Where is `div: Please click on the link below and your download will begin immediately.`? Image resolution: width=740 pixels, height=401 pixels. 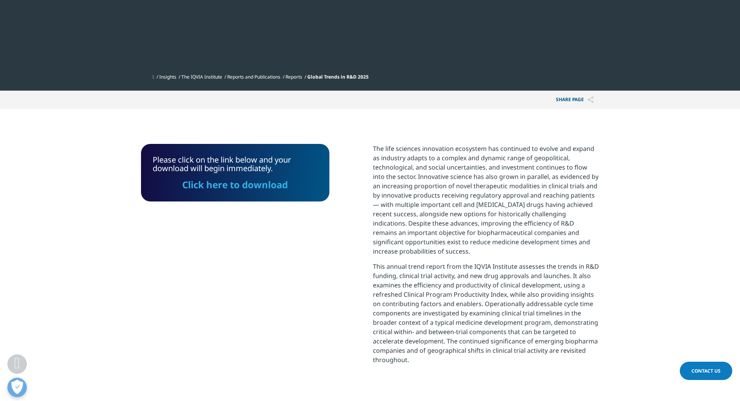
div: Please click on the link below and your download will begin immediately. is located at coordinates (235, 173).